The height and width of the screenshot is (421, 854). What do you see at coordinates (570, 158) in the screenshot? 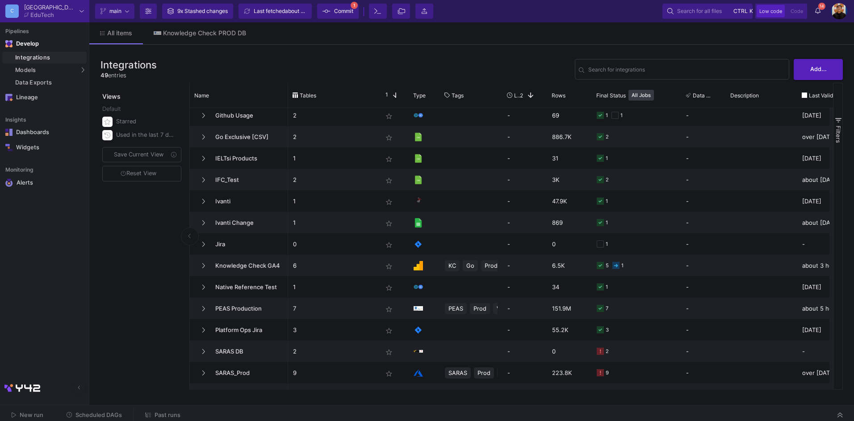
I see `div: 31` at bounding box center [570, 158].